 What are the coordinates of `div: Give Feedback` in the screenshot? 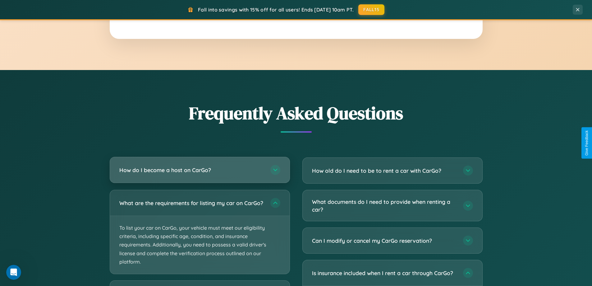 It's located at (587, 143).